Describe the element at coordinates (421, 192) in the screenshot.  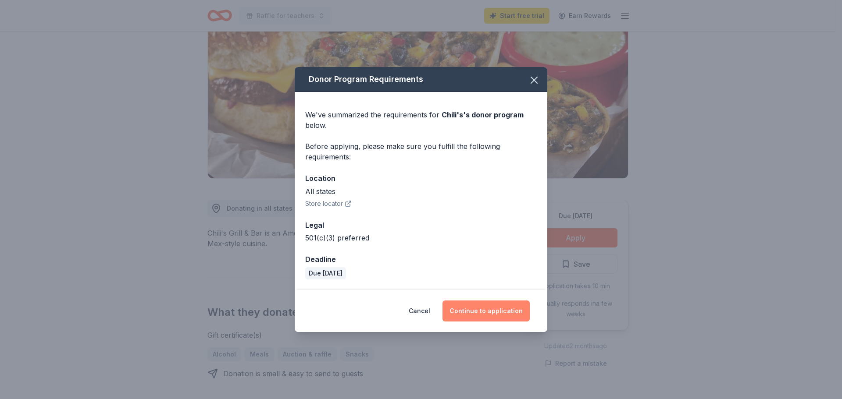
I see `div: All states` at that location.